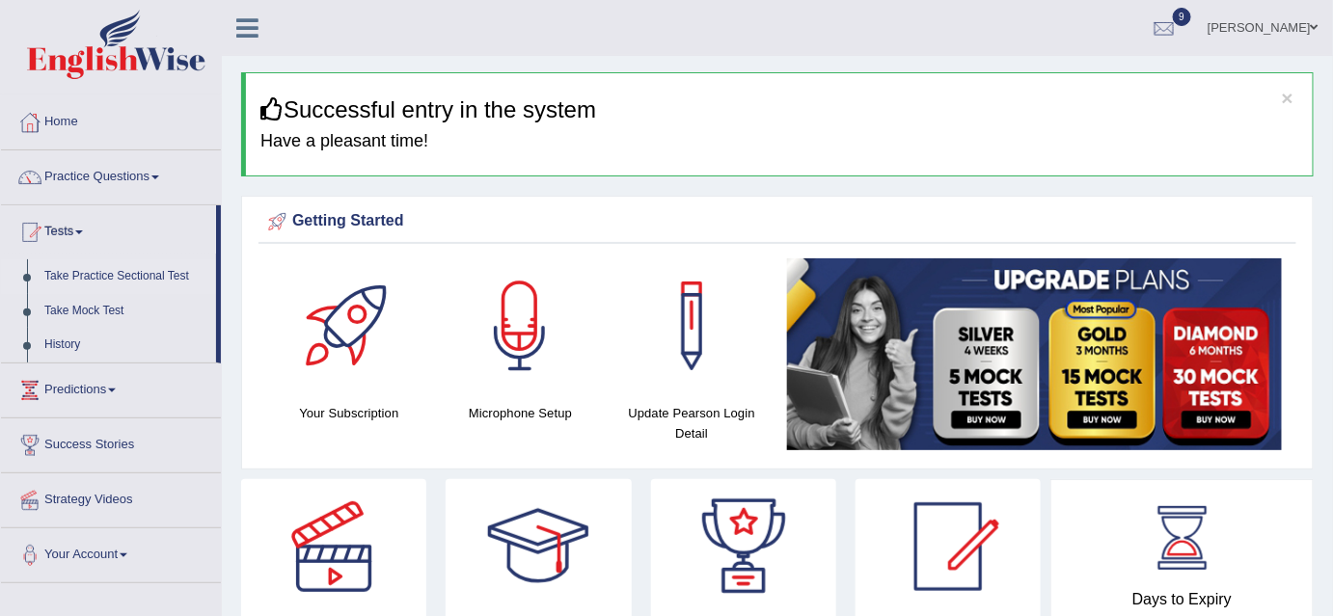  I want to click on span: 9, so click(1182, 16).